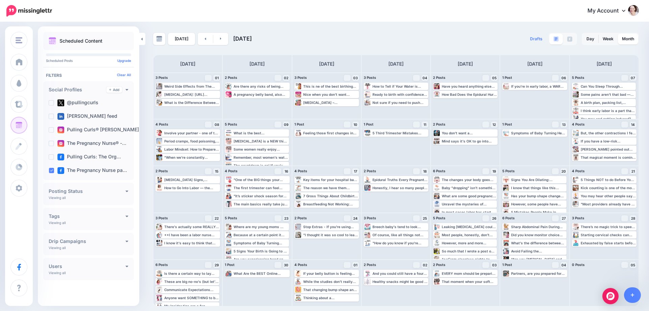 Image resolution: width=649 pixels, height=311 pixels. Describe the element at coordinates (89, 75) in the screenshot. I see `h4: Filters` at that location.